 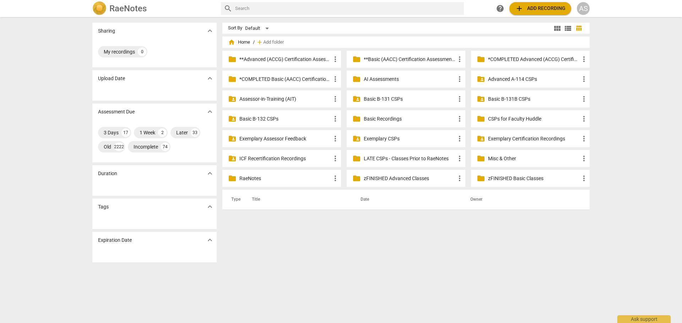 I want to click on div: Incomplete, so click(x=146, y=147).